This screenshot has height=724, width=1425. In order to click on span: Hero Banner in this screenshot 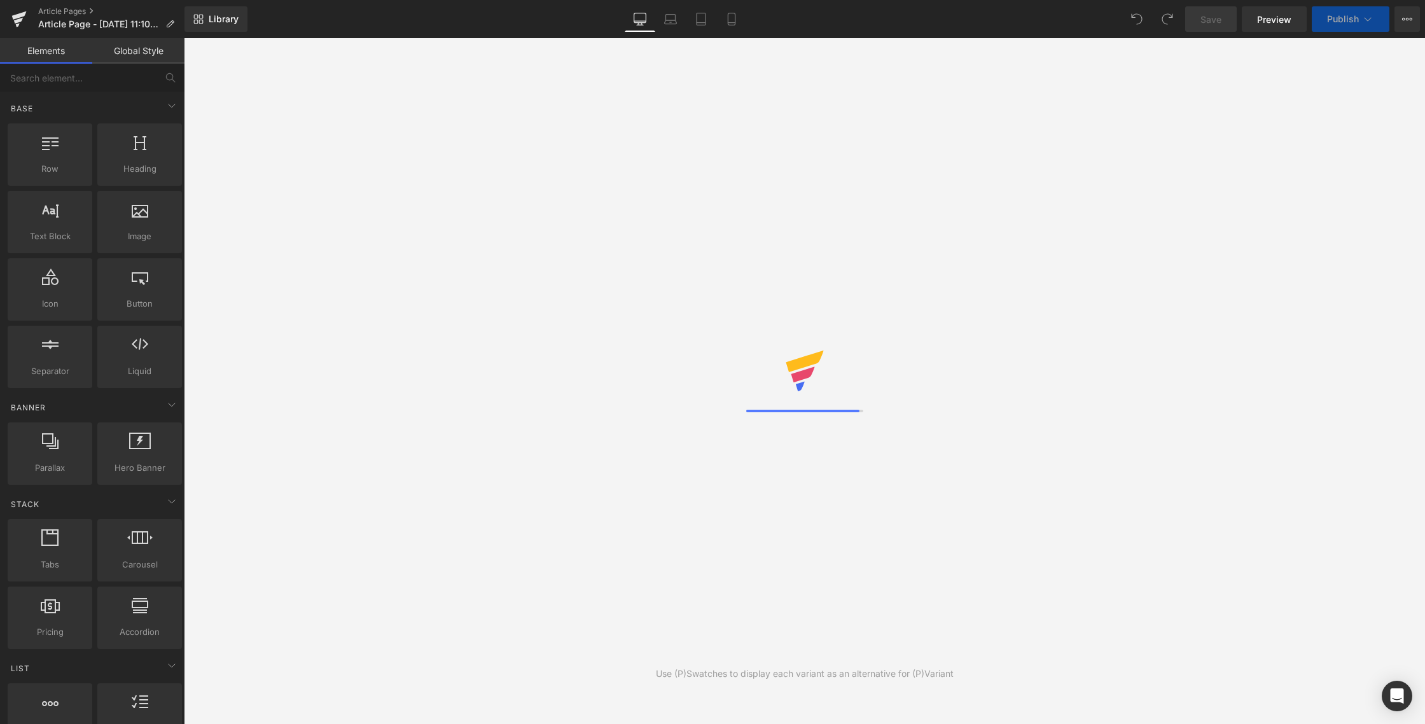, I will do `click(139, 468)`.